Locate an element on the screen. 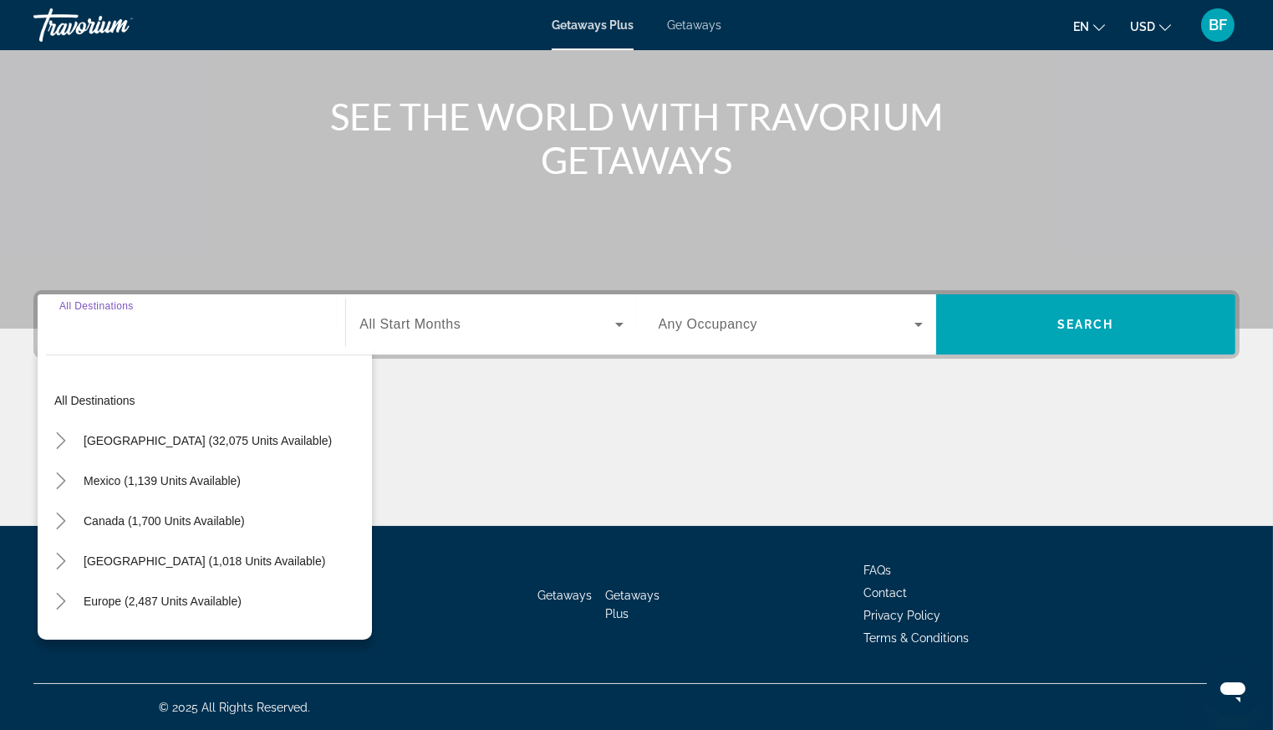 This screenshot has height=730, width=1273. span: en is located at coordinates (1081, 27).